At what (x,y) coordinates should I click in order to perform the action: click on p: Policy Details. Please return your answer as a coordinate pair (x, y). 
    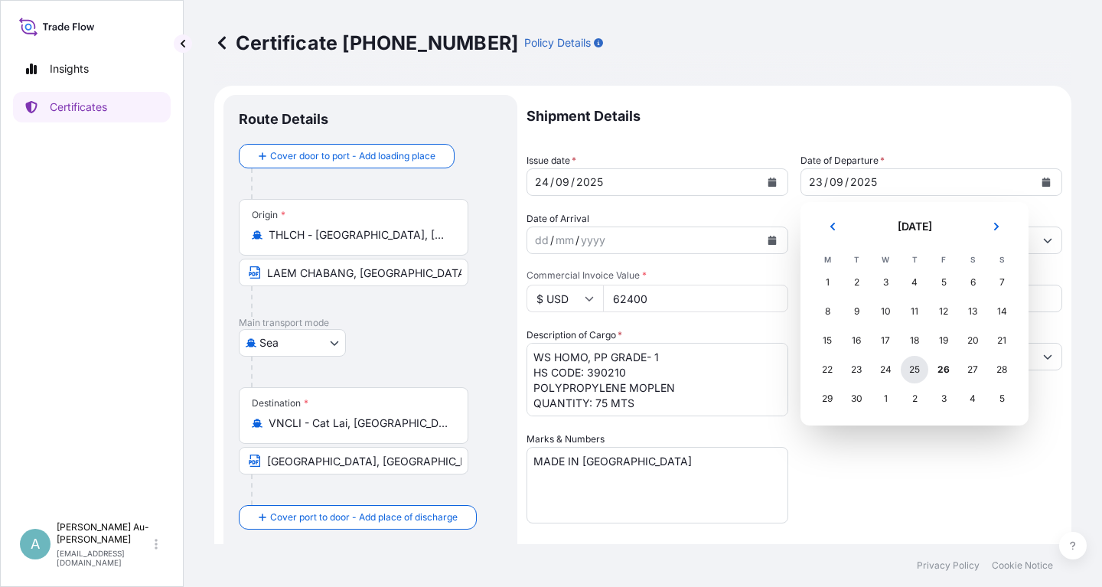
    Looking at the image, I should click on (557, 43).